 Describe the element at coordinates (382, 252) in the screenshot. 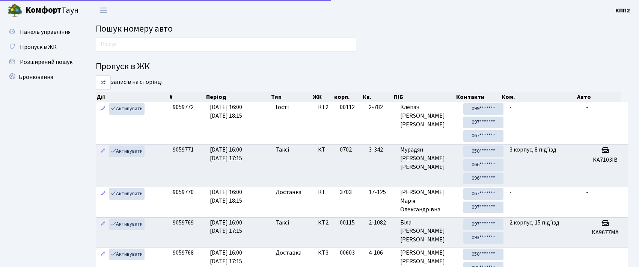

I see `span: 4-106` at that location.